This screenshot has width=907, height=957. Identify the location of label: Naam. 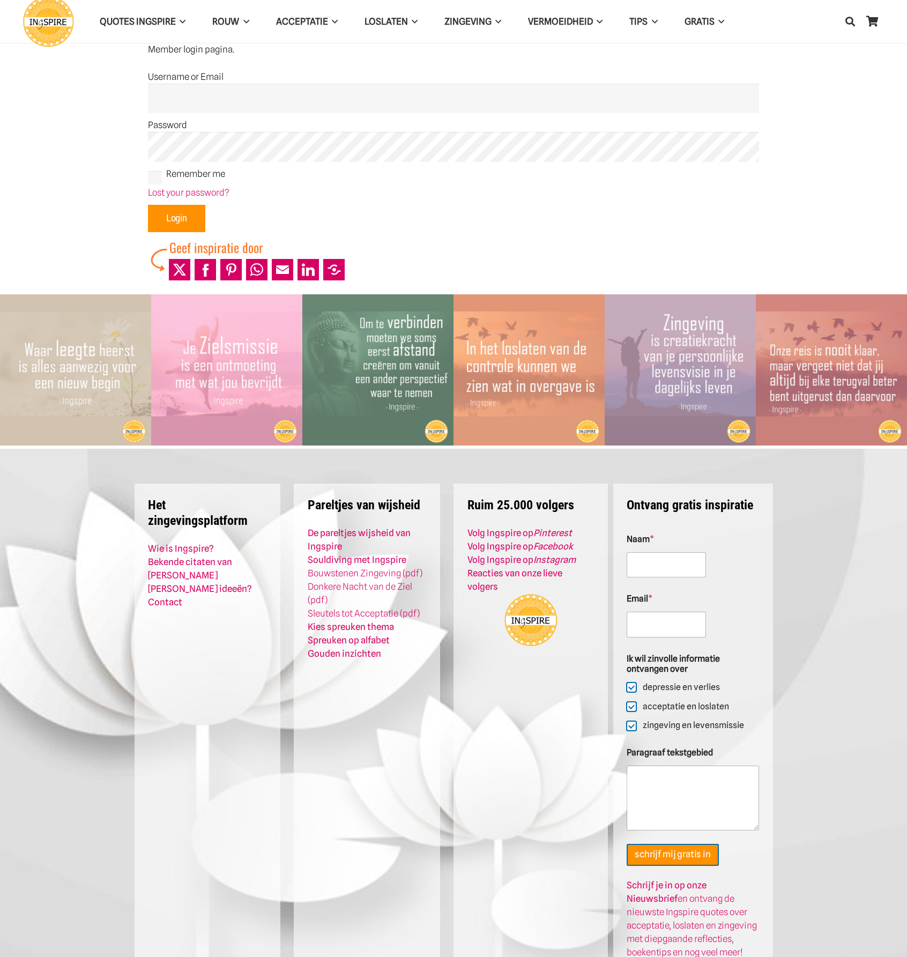
(693, 539).